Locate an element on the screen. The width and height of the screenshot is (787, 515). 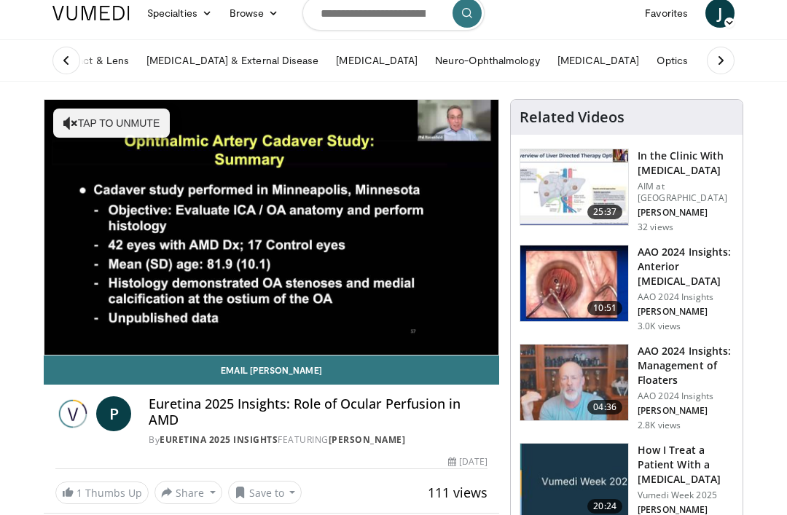
img: fd942f01-32bb-45af-b226-b96b538a46e6.150x105_q85_crop-smart_upscale.jpg is located at coordinates (574, 283).